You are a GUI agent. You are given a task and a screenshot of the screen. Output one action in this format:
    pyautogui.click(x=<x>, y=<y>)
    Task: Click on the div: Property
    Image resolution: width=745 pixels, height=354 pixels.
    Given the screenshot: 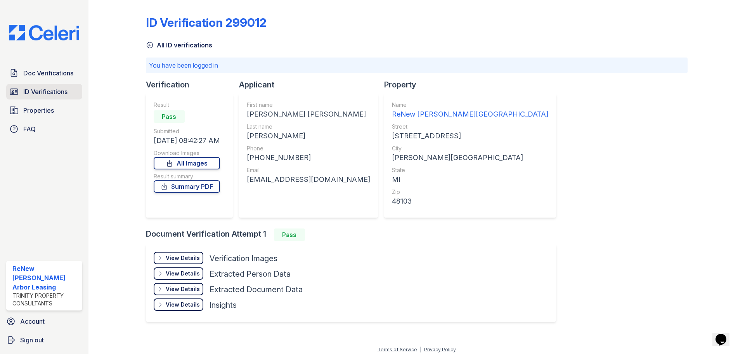 What is the action you would take?
    pyautogui.click(x=473, y=85)
    